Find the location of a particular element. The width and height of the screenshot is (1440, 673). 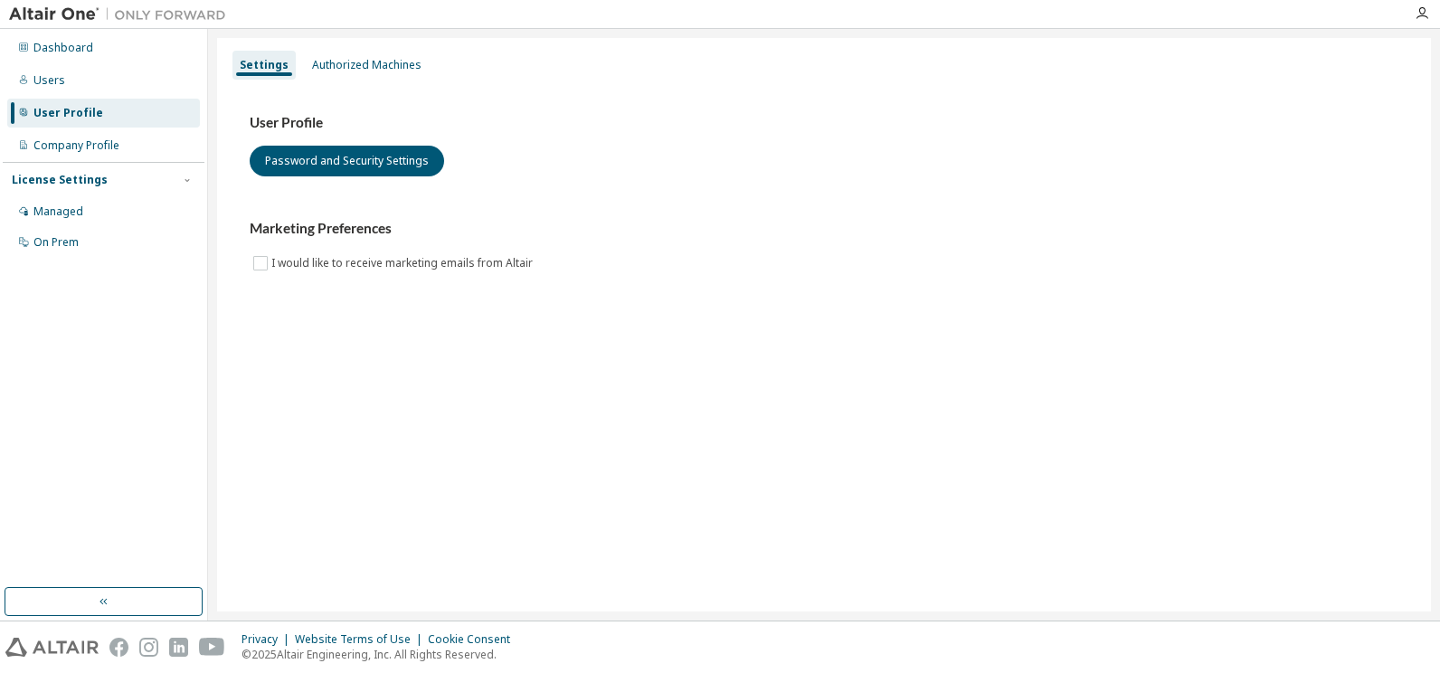

div: Managed is located at coordinates (58, 212).